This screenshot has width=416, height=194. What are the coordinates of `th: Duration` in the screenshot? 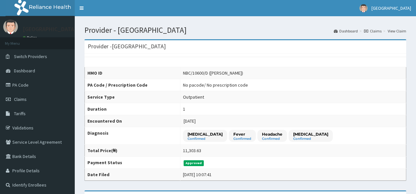 It's located at (133, 109).